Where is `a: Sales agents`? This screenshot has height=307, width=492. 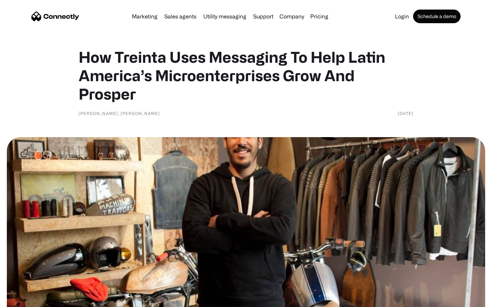 a: Sales agents is located at coordinates (180, 16).